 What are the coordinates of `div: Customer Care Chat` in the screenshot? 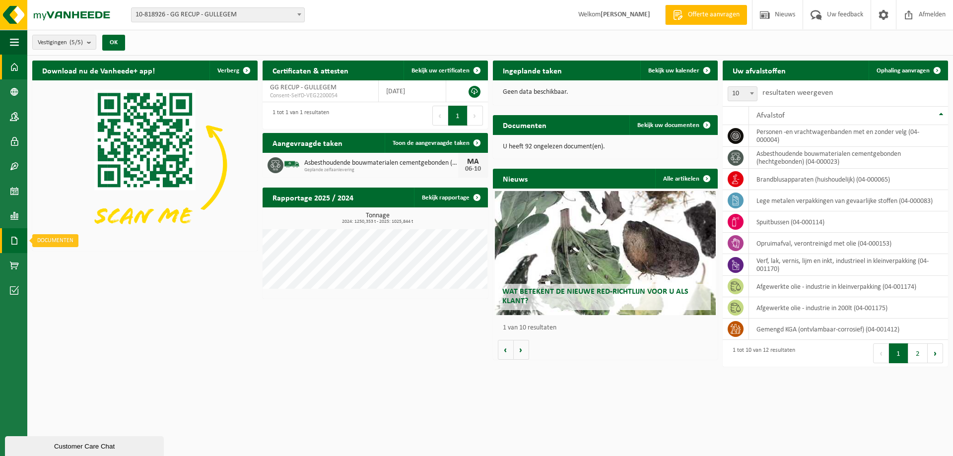 It's located at (79, 12).